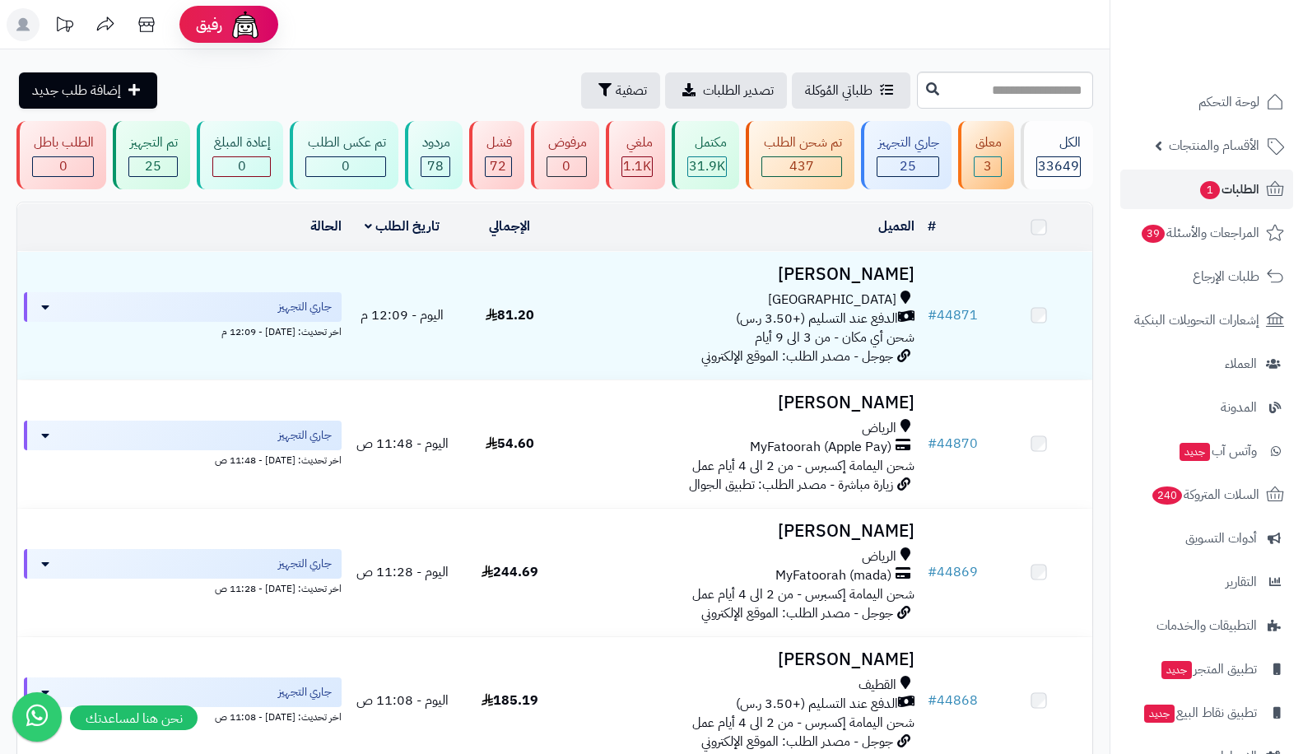  Describe the element at coordinates (820, 447) in the screenshot. I see `span: MyFatoorah (Apple Pay)` at that location.